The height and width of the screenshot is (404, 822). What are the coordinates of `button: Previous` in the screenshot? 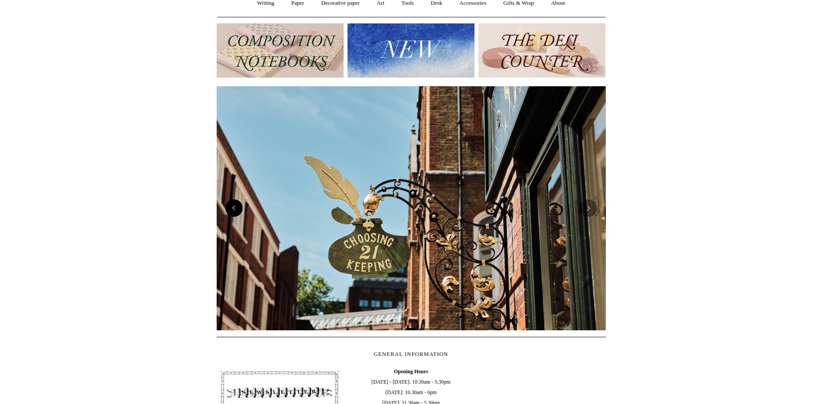 It's located at (234, 208).